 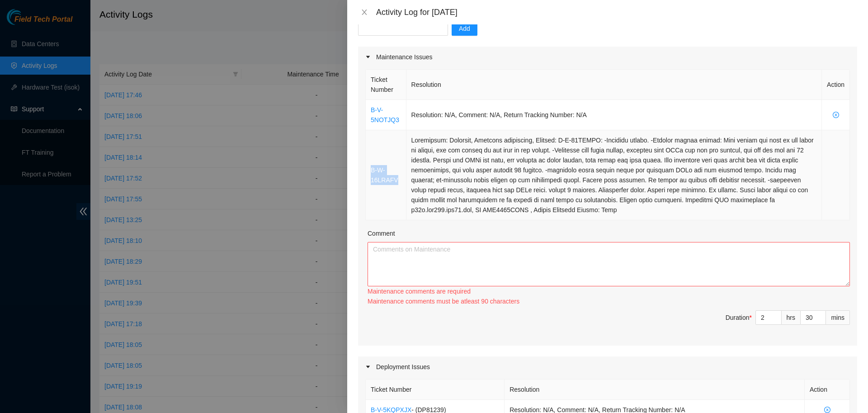 I want to click on textarea: Comment, so click(x=609, y=264).